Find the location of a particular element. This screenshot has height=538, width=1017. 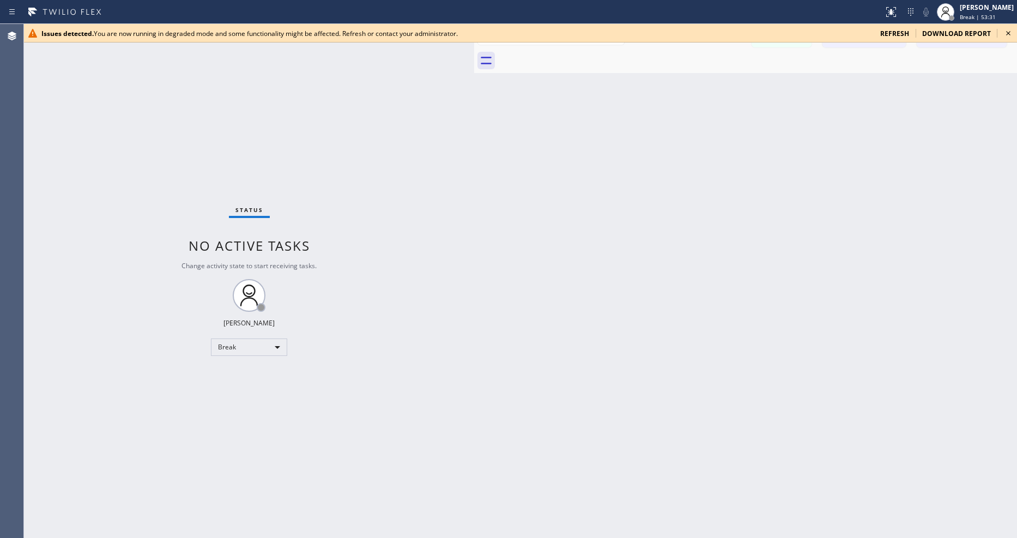

div: Break is located at coordinates (249, 347).